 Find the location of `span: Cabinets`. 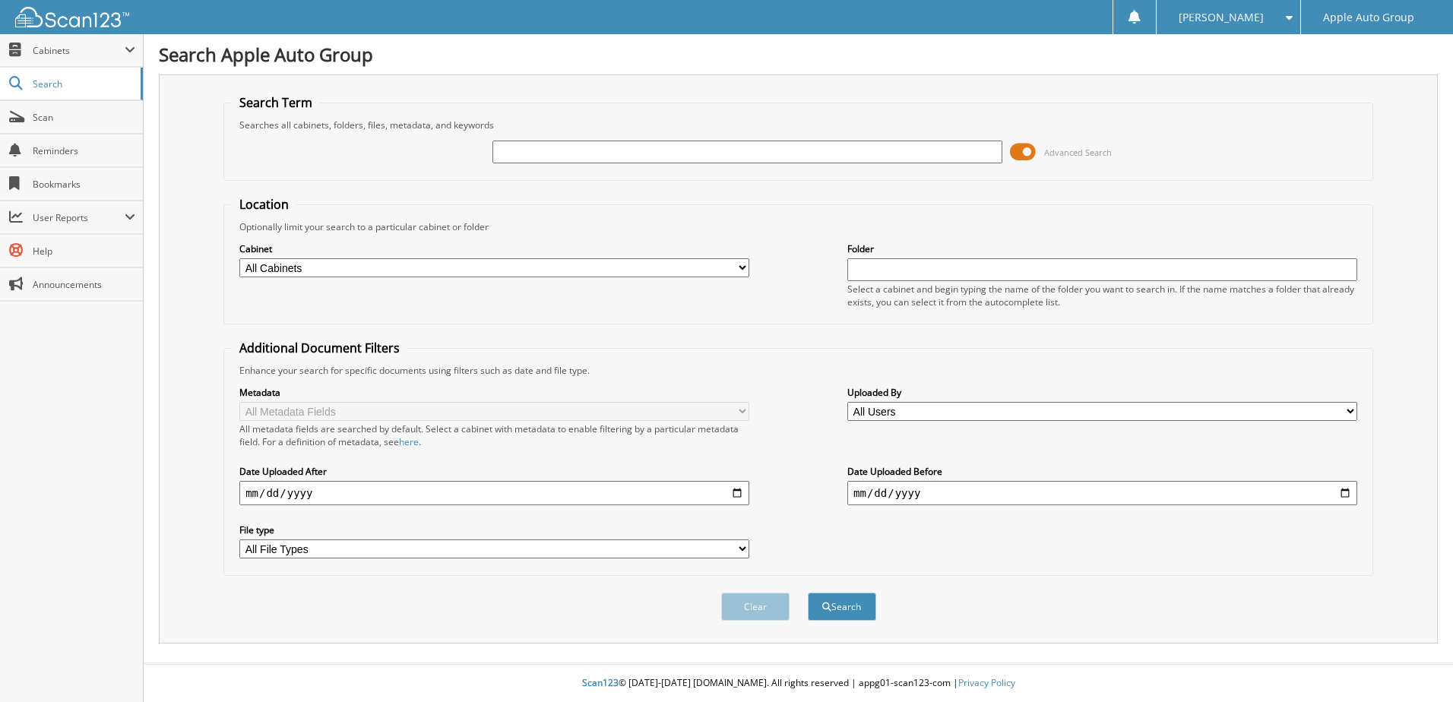

span: Cabinets is located at coordinates (78, 50).